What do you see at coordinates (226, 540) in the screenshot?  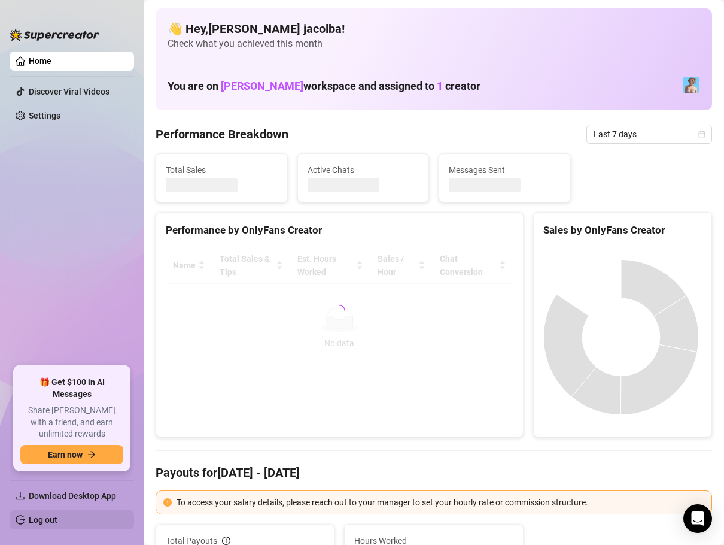 I see `span: info-circle` at bounding box center [226, 540].